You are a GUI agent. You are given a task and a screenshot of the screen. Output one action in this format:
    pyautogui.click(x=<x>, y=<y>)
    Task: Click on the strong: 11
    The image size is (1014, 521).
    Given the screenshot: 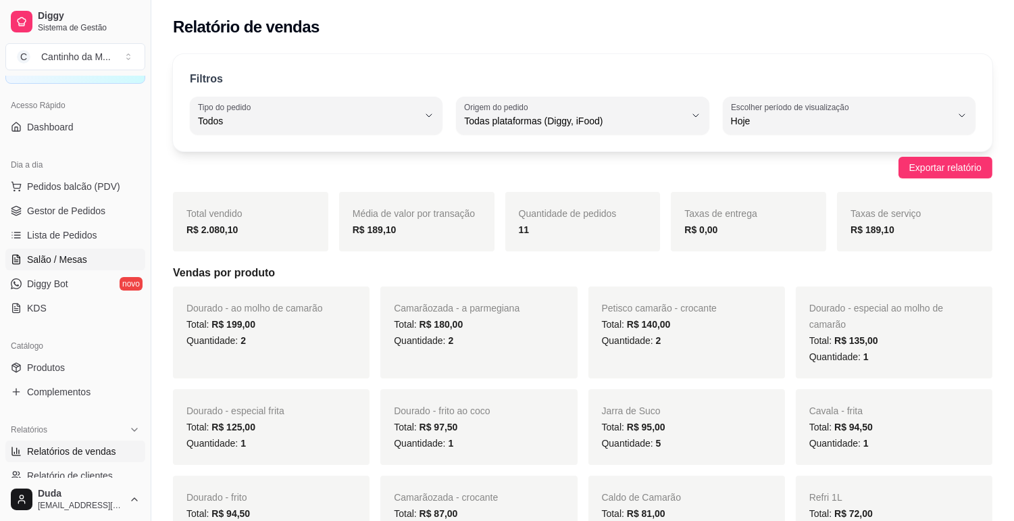 What is the action you would take?
    pyautogui.click(x=524, y=230)
    